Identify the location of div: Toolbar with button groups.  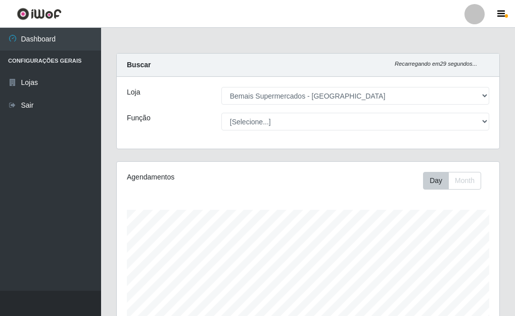
(456, 181).